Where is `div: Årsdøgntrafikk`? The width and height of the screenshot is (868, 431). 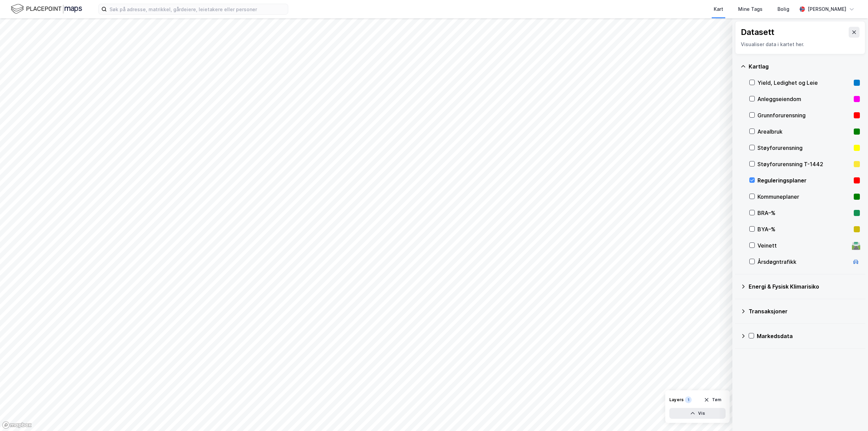
div: Årsdøgntrafikk is located at coordinates (803, 262).